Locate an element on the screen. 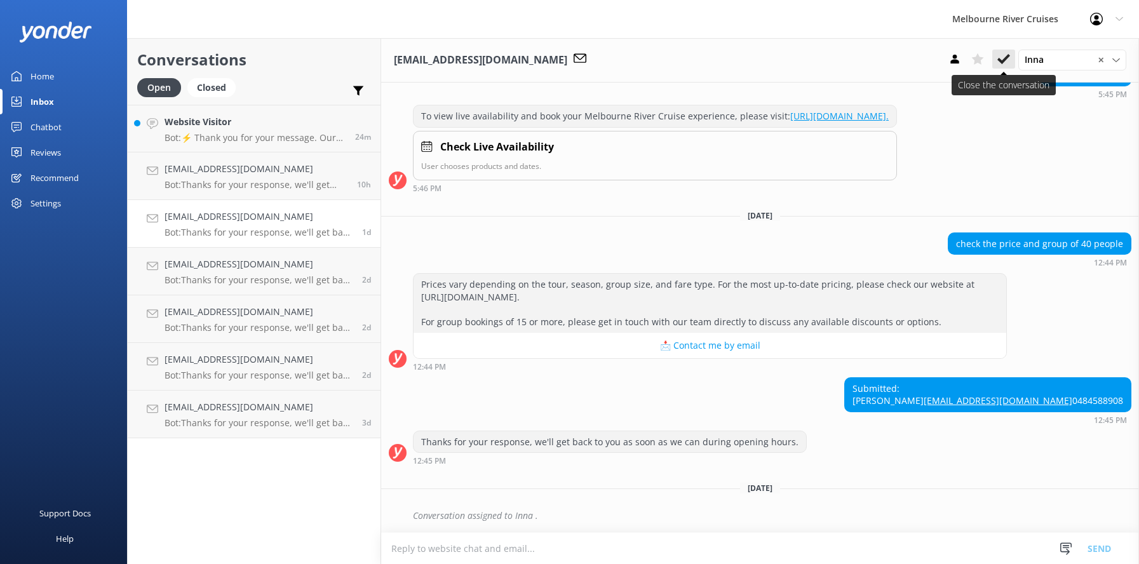 Image resolution: width=1139 pixels, height=564 pixels. span: Sep 11 2025 06:24pm (UTC +10:00) Australia/Sydney is located at coordinates (367, 423).